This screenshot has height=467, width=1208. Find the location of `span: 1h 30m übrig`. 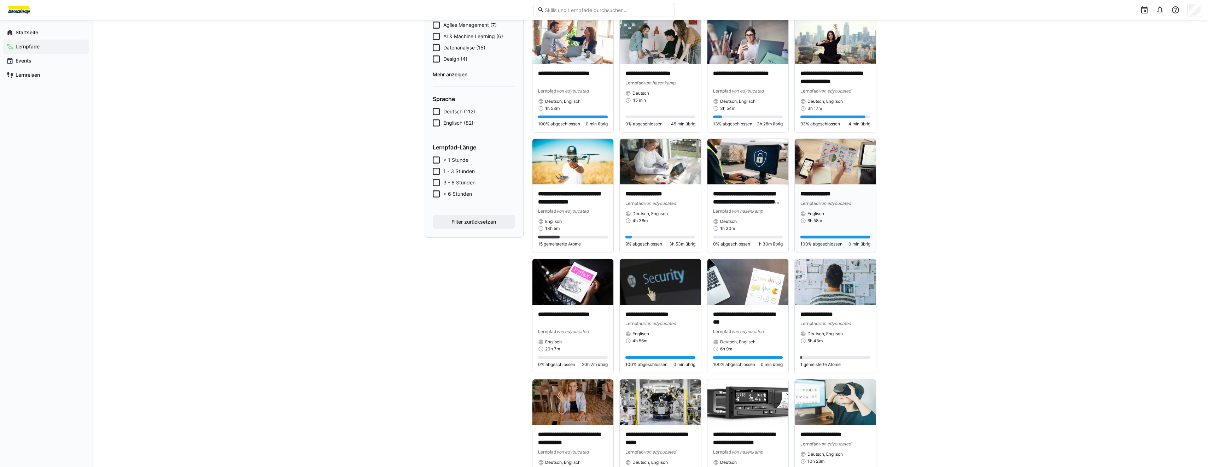

span: 1h 30m übrig is located at coordinates (770, 244).